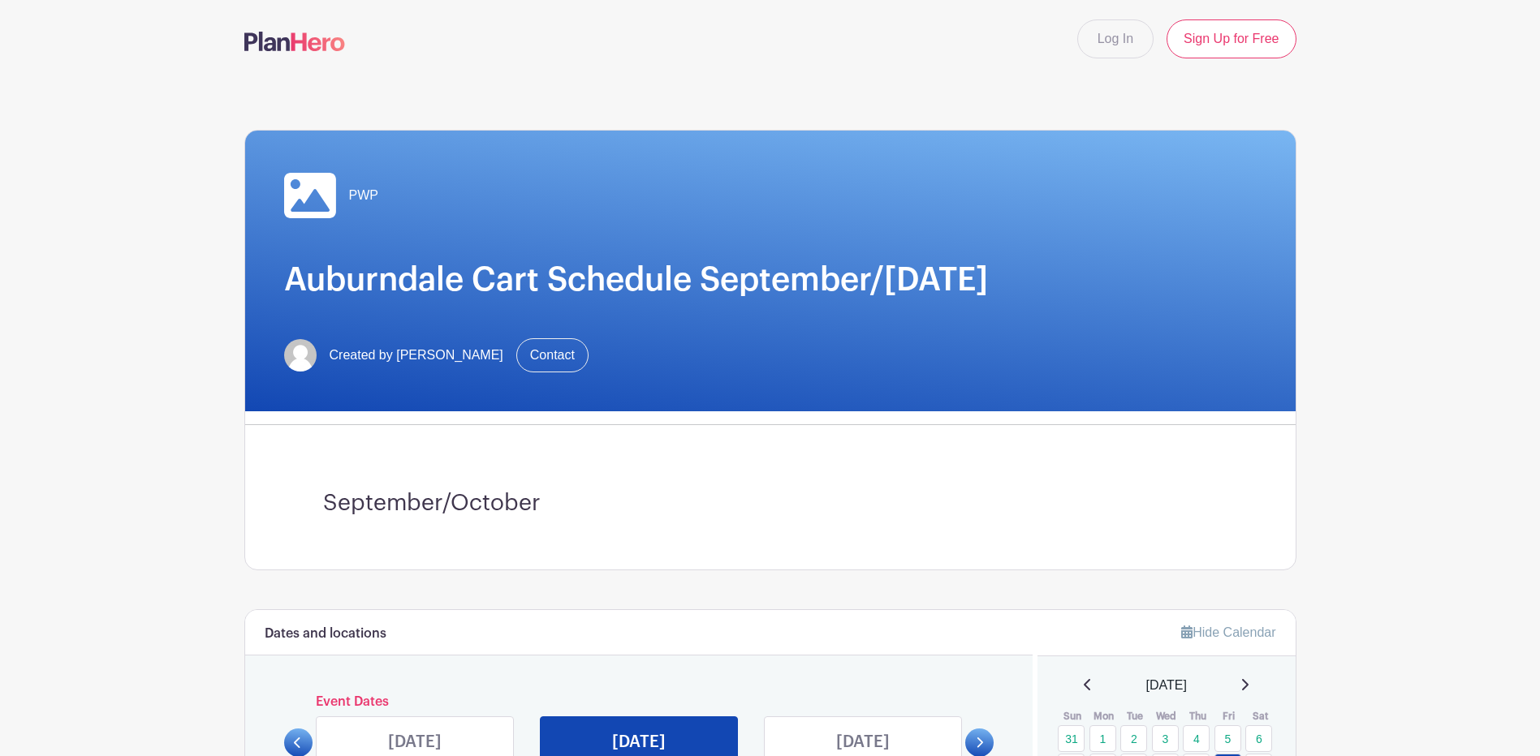 The height and width of the screenshot is (756, 1540). Describe the element at coordinates (1072, 717) in the screenshot. I see `th: Sun` at that location.